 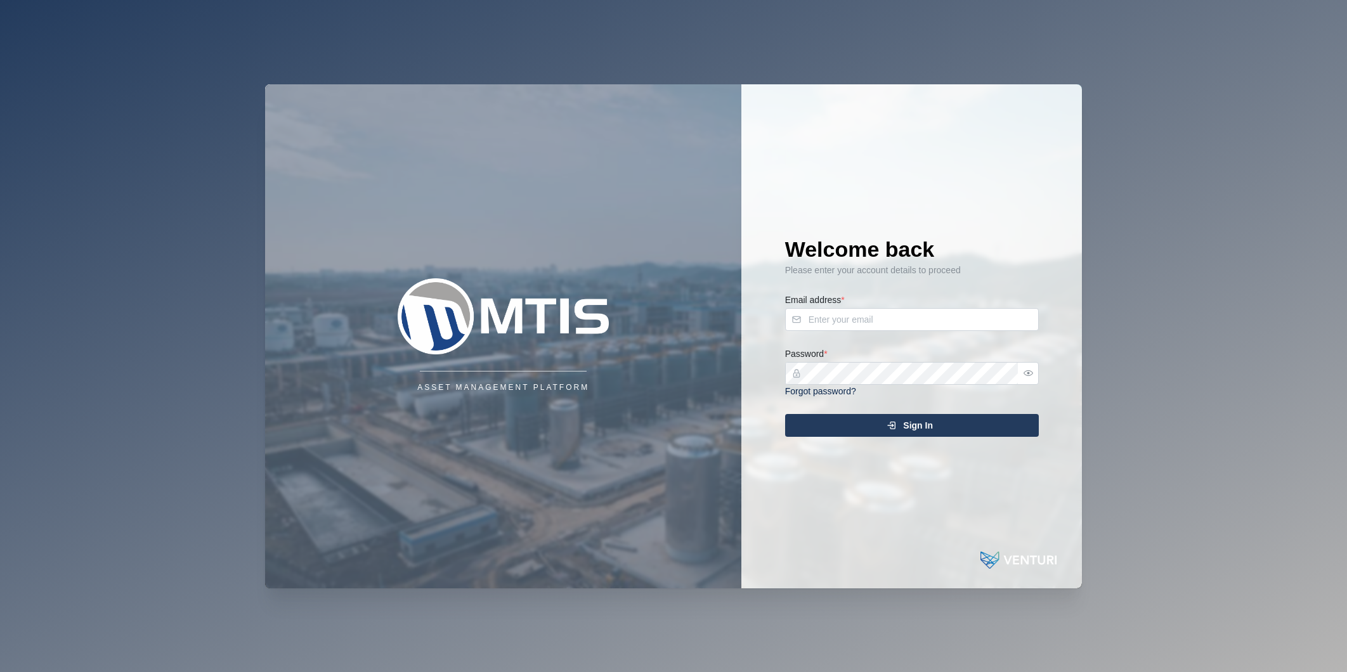 I want to click on button: Sign In, so click(x=912, y=426).